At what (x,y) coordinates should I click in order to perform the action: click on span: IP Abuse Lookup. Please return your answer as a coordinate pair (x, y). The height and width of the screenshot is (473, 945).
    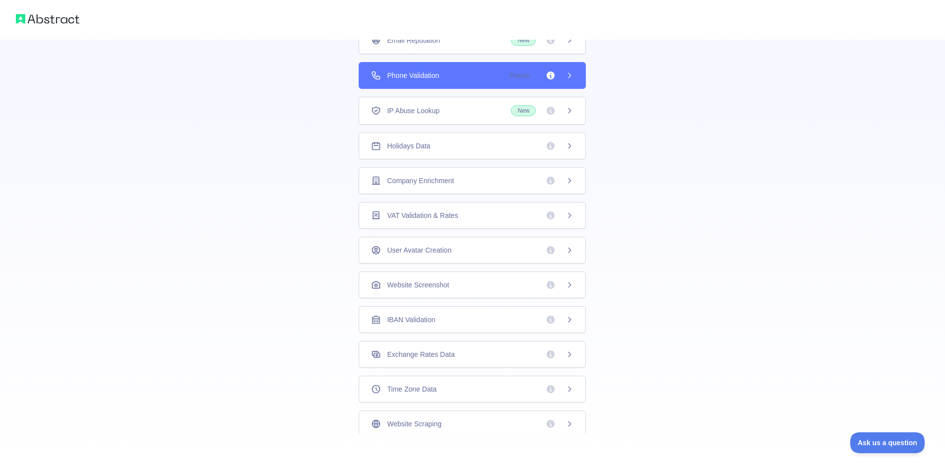
    Looking at the image, I should click on (413, 111).